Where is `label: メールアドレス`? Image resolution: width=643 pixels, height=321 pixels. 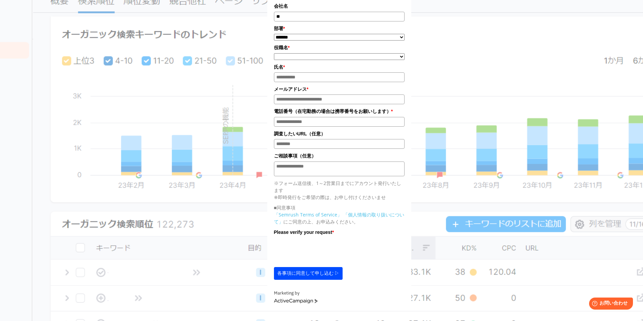
label: メールアドレス is located at coordinates (339, 89).